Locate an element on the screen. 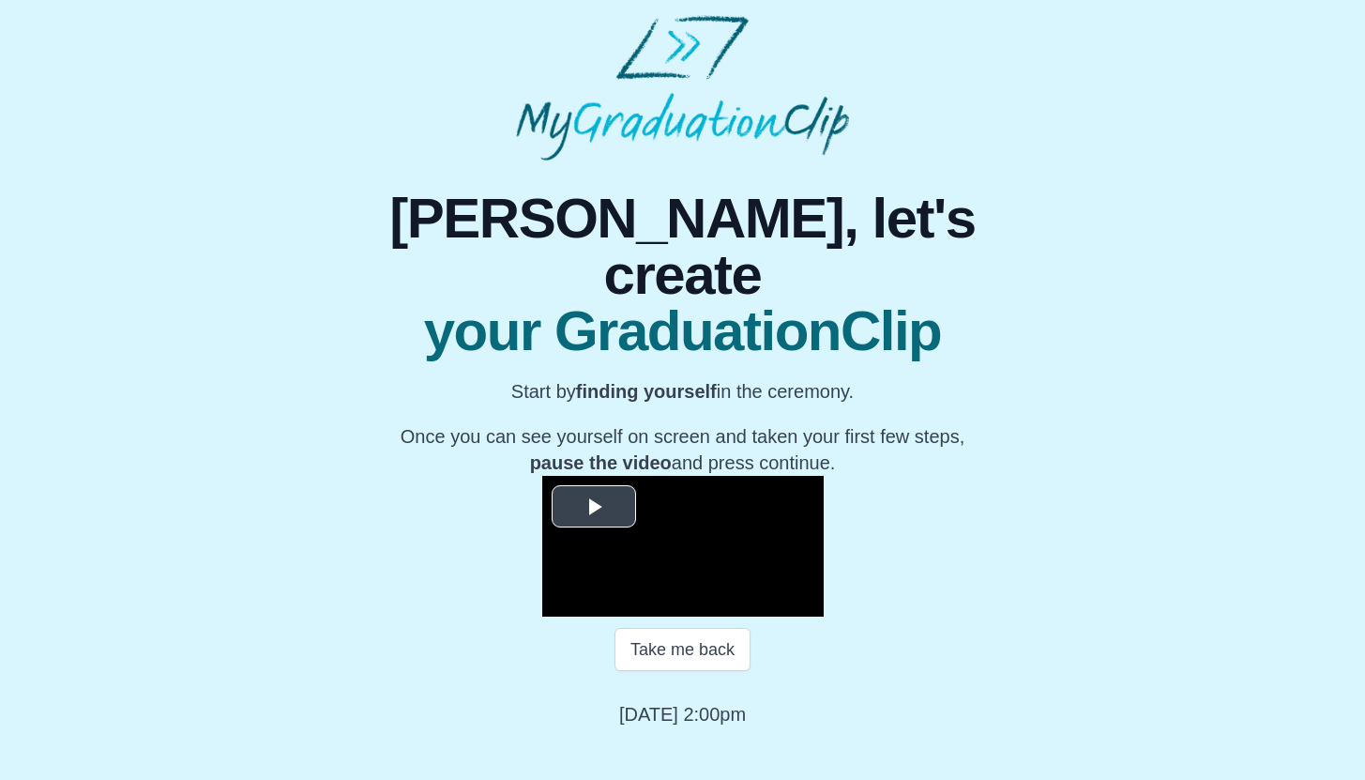  button: Play Video is located at coordinates (594, 506).